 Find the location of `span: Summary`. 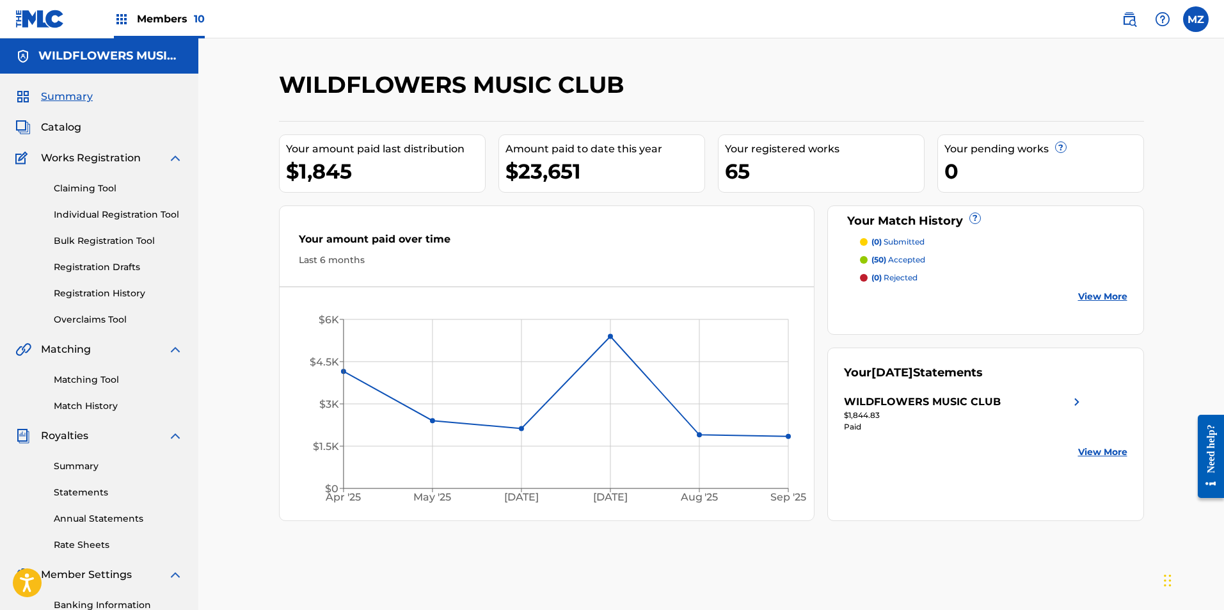

span: Summary is located at coordinates (67, 97).